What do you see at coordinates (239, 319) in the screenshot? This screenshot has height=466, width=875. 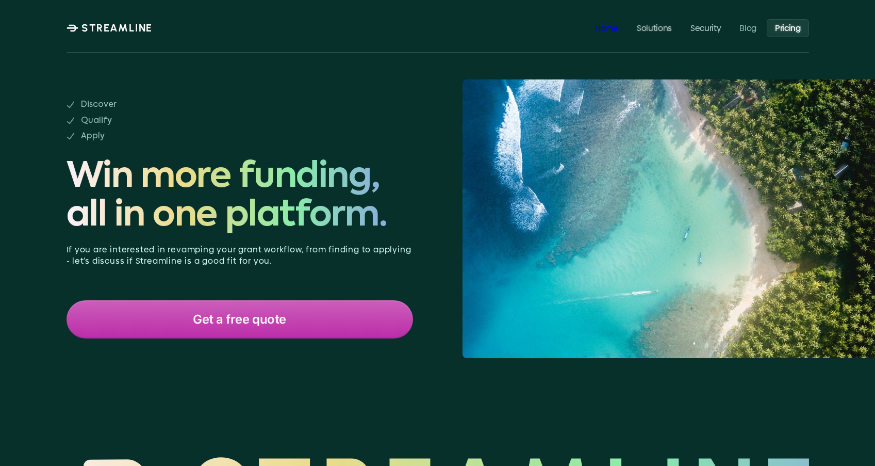 I see `p: Get a free quote` at bounding box center [239, 319].